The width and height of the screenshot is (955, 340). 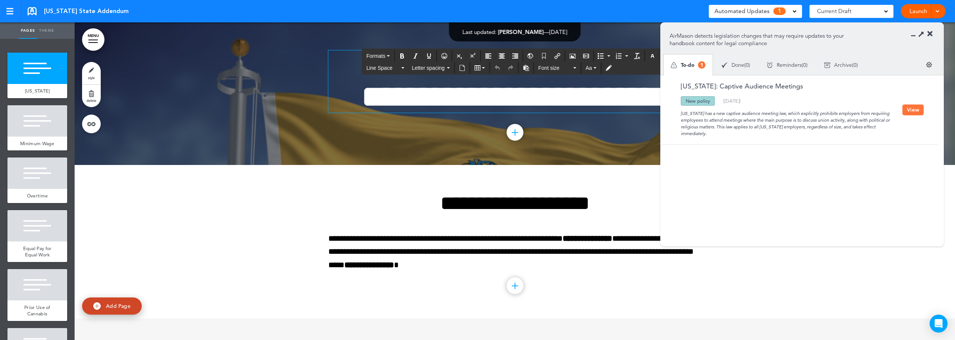 I want to click on span: Add Page, so click(x=118, y=306).